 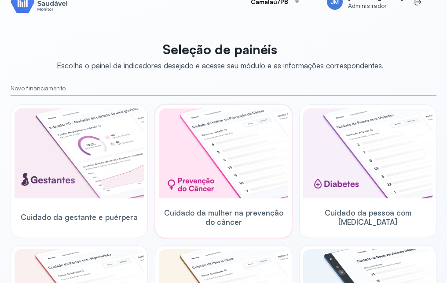 I want to click on img: diabetics.png, so click(x=368, y=153).